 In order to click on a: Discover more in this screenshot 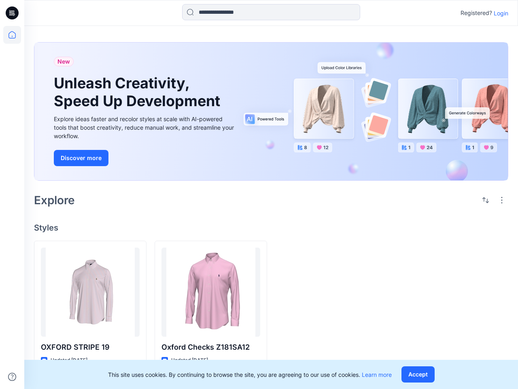, I will do `click(145, 158)`.